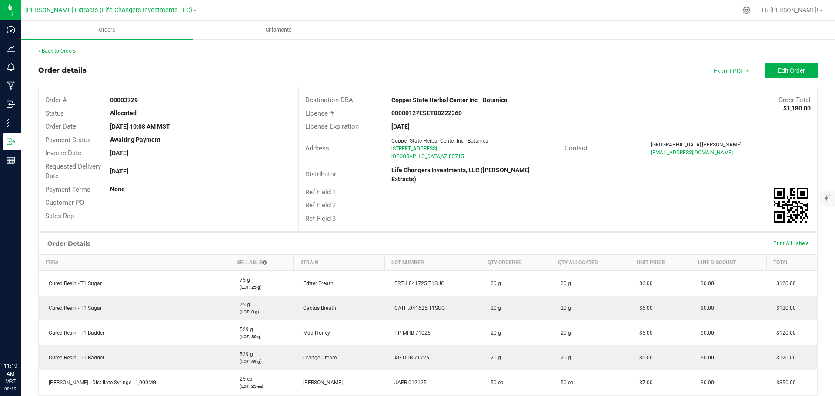  Describe the element at coordinates (11, 160) in the screenshot. I see `inline-svg: Reports` at that location.